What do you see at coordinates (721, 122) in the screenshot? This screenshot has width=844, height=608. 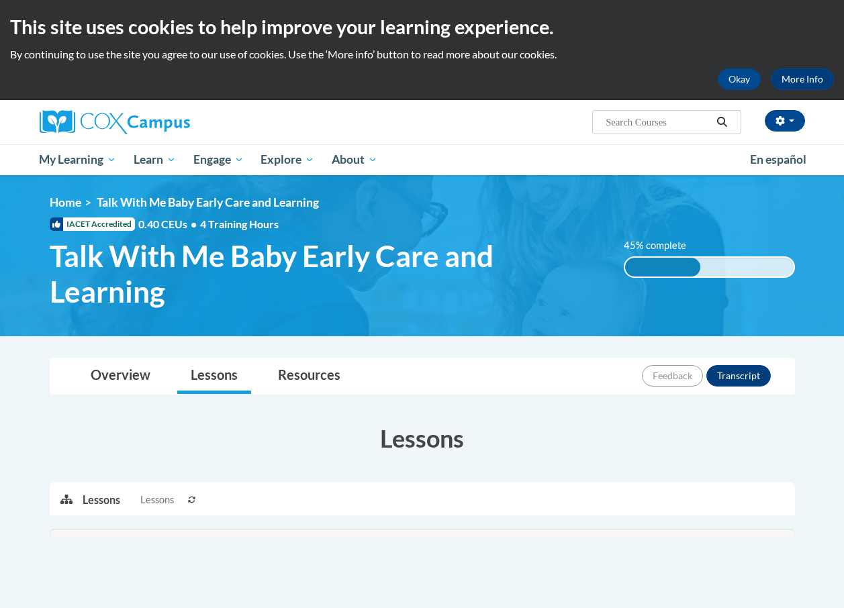 I see `button: Search` at bounding box center [721, 122].